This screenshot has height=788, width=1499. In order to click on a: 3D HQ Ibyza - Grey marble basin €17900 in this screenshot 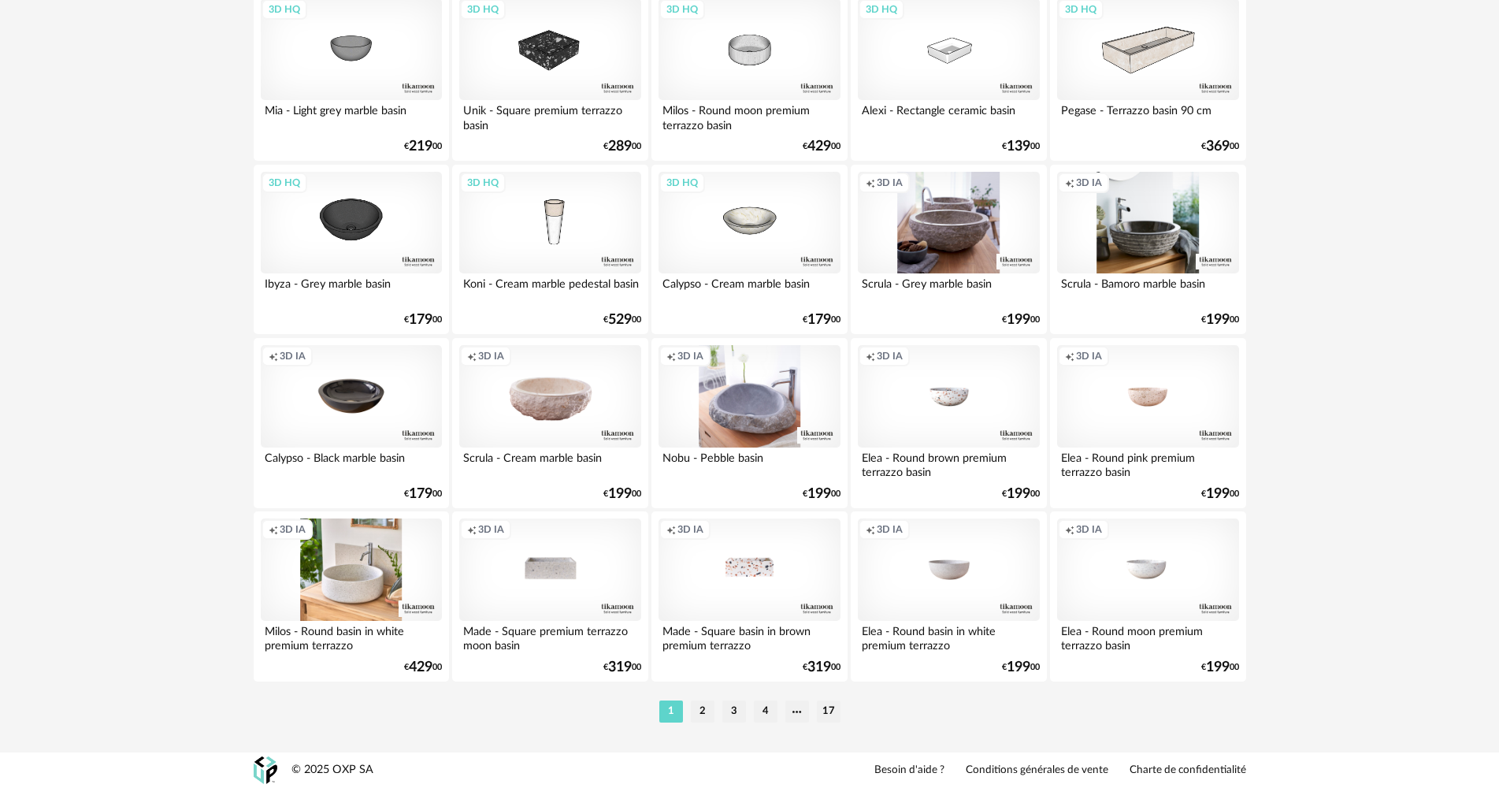, I will do `click(351, 250)`.